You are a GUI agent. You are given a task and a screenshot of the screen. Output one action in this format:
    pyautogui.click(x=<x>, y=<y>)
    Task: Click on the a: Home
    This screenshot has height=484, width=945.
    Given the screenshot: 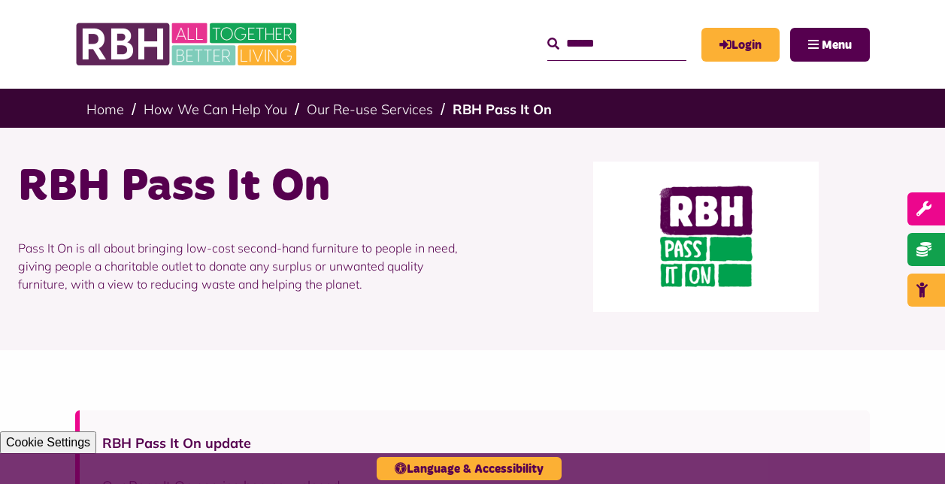 What is the action you would take?
    pyautogui.click(x=105, y=109)
    